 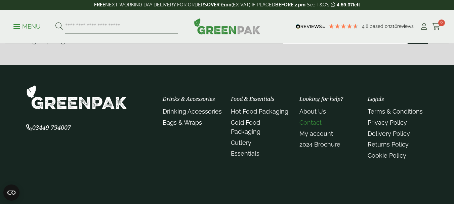 I want to click on a: See T&C's, so click(x=318, y=5).